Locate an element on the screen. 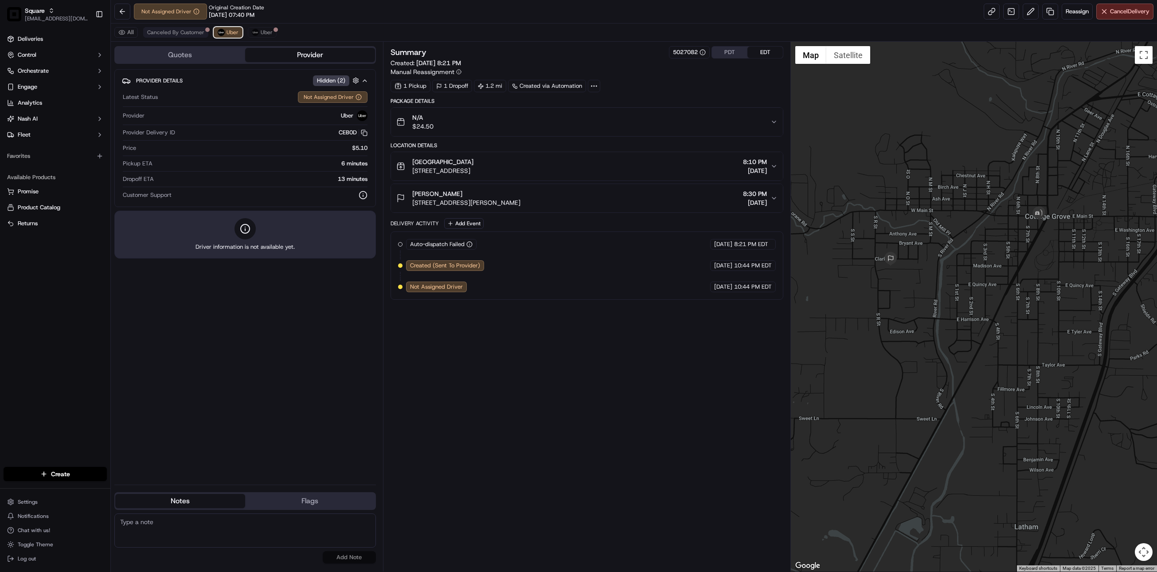 This screenshot has height=572, width=1157. img: Nash is located at coordinates (18, 18).